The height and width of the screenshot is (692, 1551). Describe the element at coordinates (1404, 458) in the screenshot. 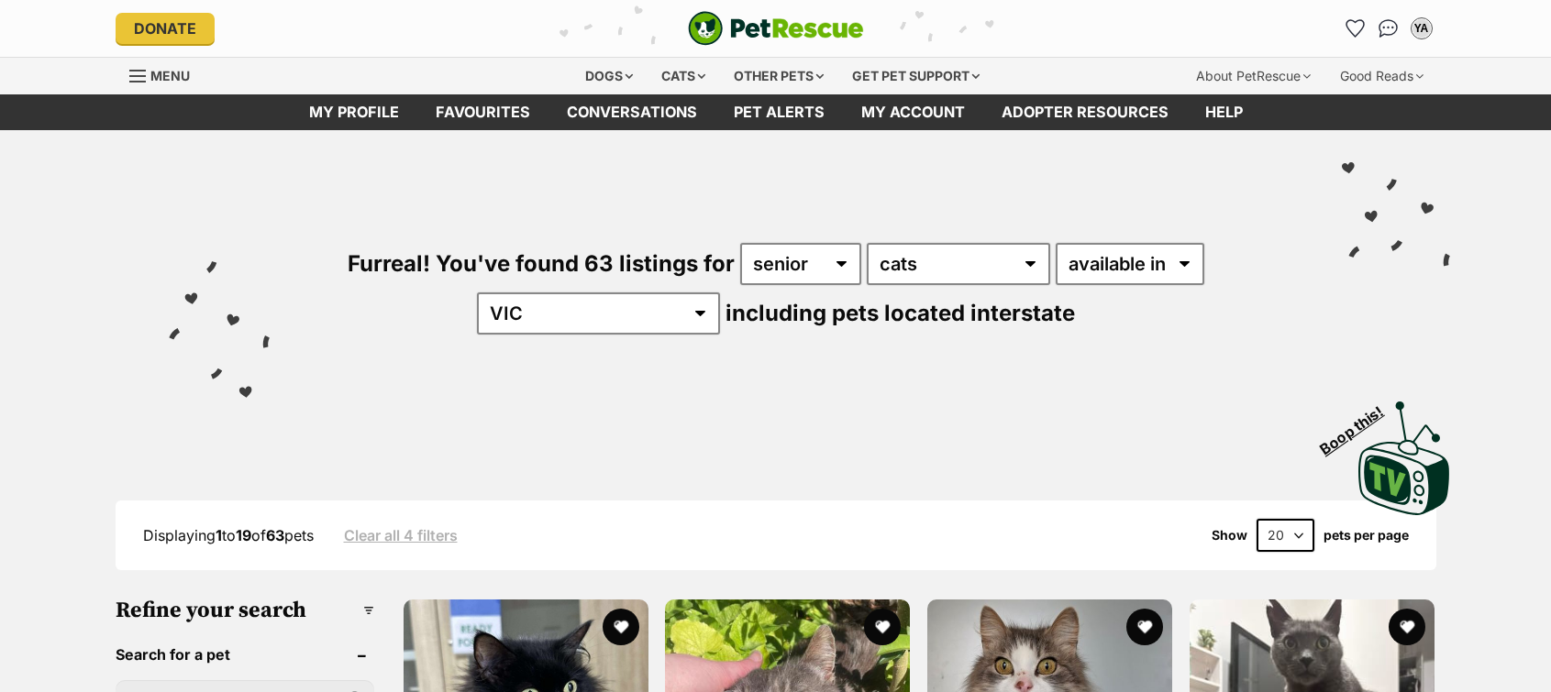

I see `img: PetRescue TV logo` at that location.